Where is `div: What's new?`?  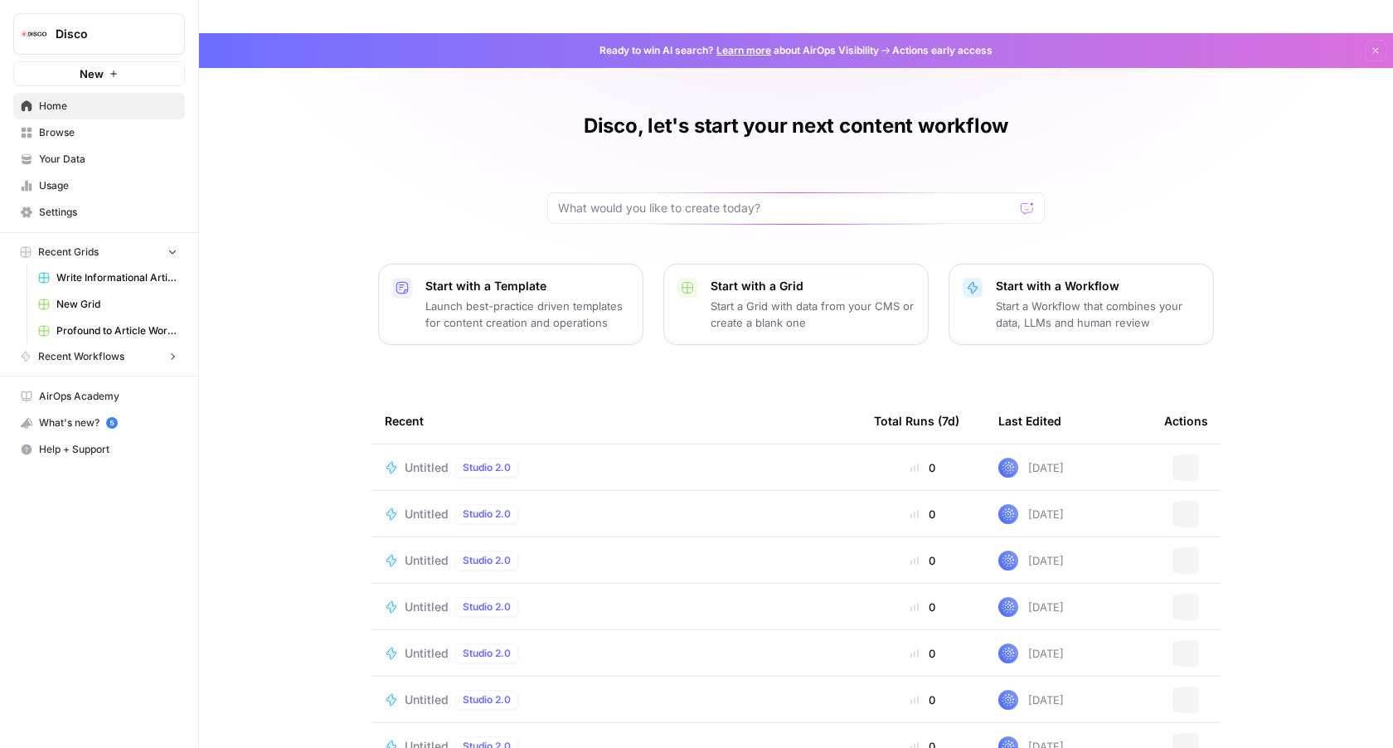 div: What's new? is located at coordinates (99, 423).